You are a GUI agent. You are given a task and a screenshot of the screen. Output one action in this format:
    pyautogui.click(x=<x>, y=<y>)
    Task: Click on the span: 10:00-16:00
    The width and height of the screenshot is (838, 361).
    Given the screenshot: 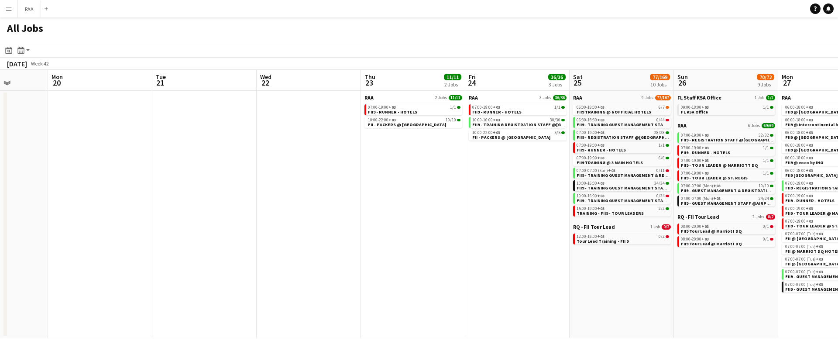 What is the action you would take?
    pyautogui.click(x=590, y=183)
    